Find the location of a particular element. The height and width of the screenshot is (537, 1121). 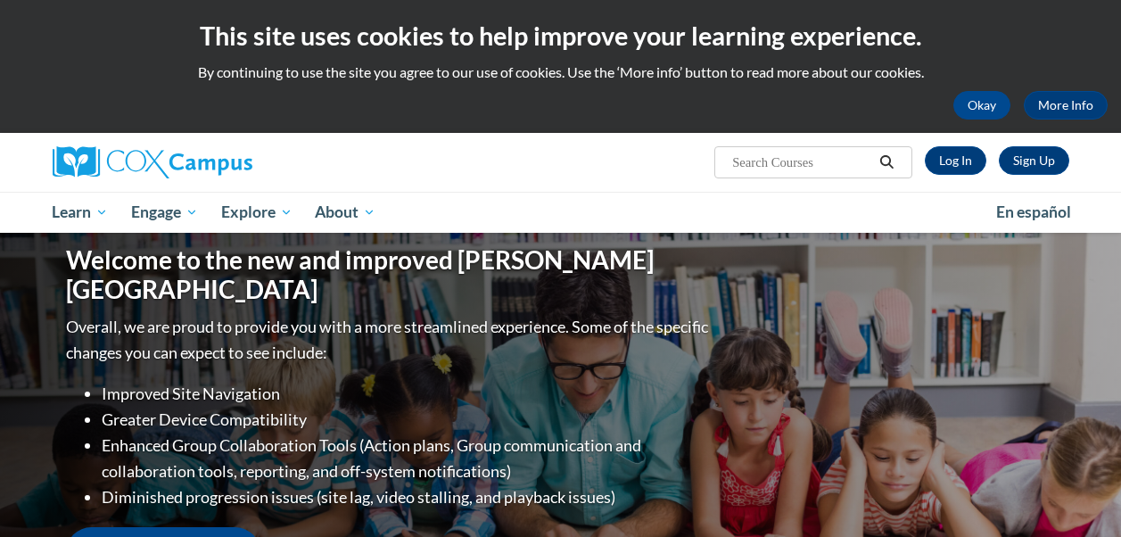

input: Search Courses is located at coordinates (802, 162).